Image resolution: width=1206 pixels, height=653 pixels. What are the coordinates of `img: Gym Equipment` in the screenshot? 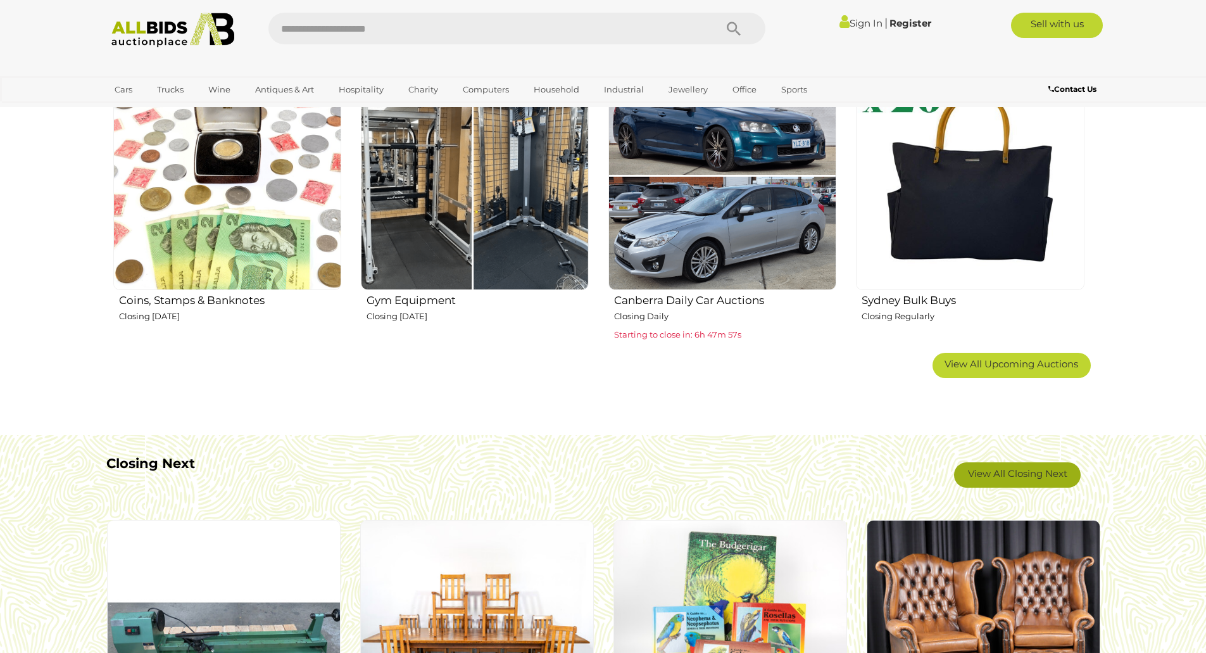 It's located at (475, 175).